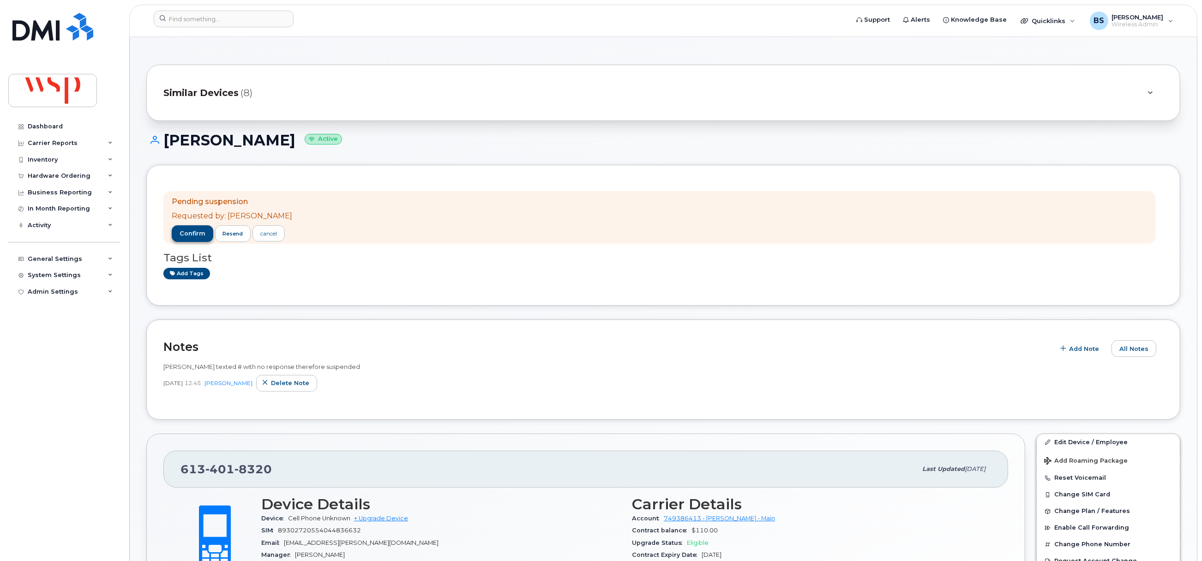 Image resolution: width=1202 pixels, height=561 pixels. What do you see at coordinates (220, 469) in the screenshot?
I see `span: 401` at bounding box center [220, 469].